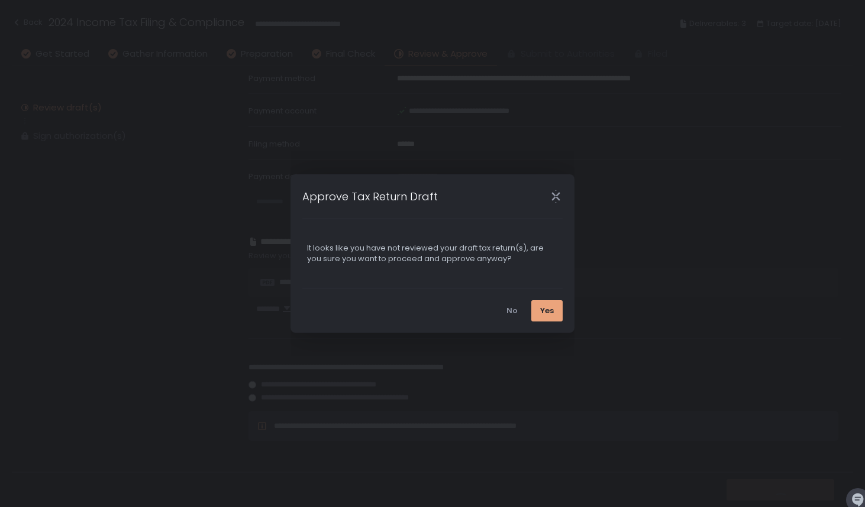 This screenshot has width=865, height=507. Describe the element at coordinates (432, 254) in the screenshot. I see `div: It looks like you have not reviewed your draft tax return(s), are you sure you want to proceed an...` at that location.